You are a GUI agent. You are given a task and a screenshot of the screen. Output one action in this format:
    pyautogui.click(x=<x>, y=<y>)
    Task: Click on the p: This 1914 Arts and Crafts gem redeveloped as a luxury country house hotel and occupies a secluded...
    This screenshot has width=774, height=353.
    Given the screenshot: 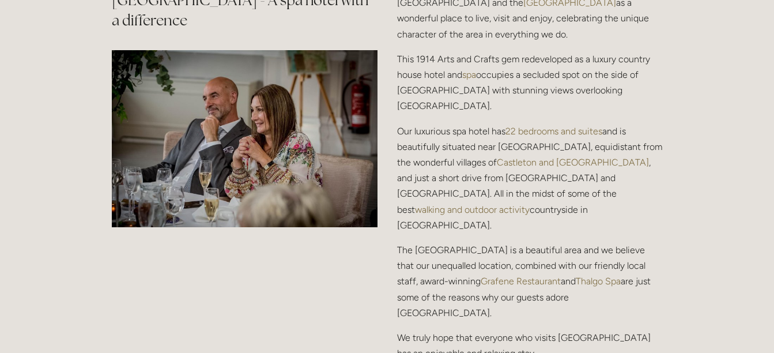 What is the action you would take?
    pyautogui.click(x=530, y=82)
    